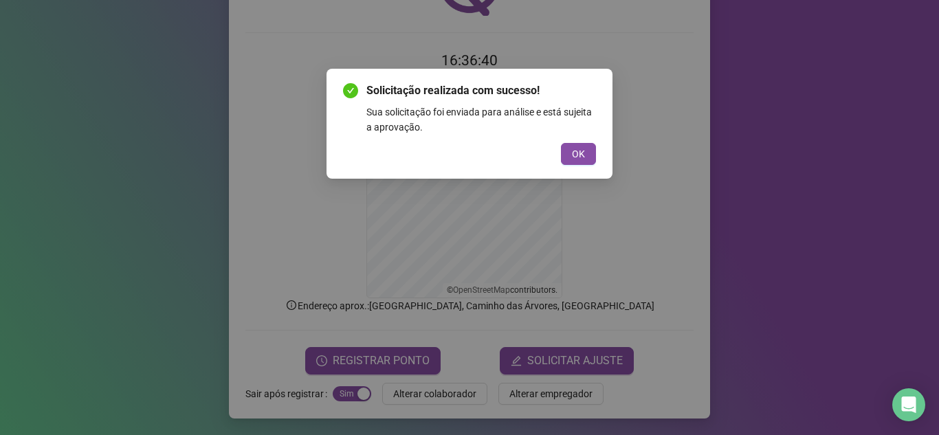 This screenshot has height=435, width=939. What do you see at coordinates (481, 91) in the screenshot?
I see `span: Solicitação realizada com sucesso!` at bounding box center [481, 91].